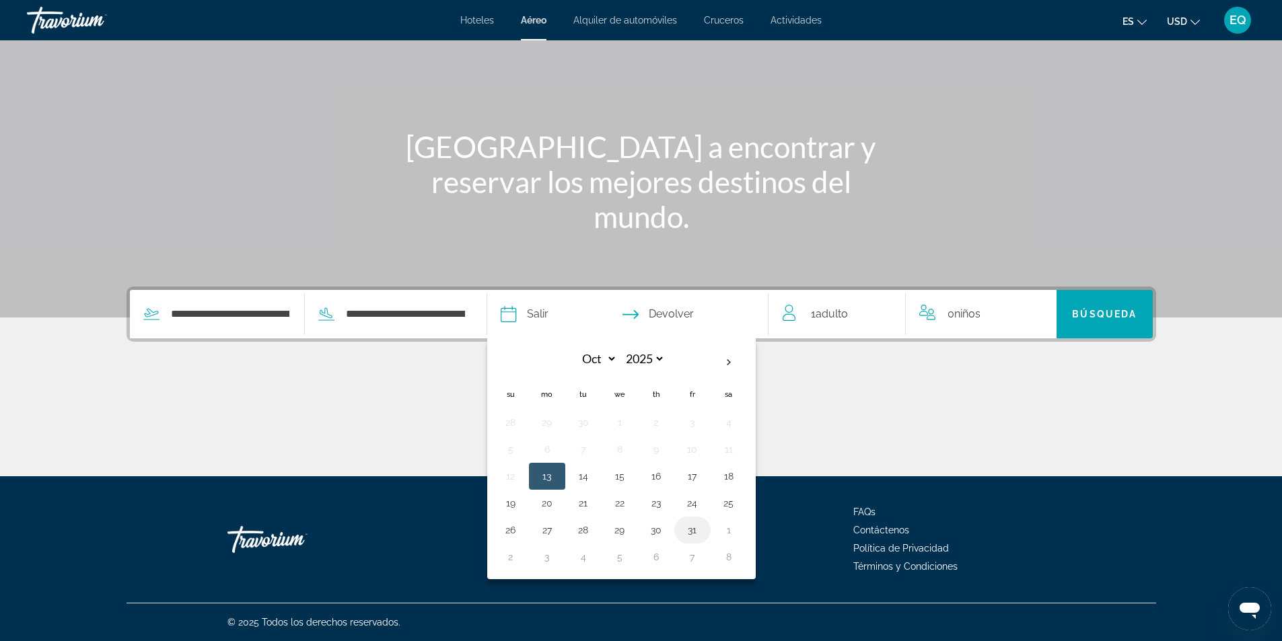 The width and height of the screenshot is (1282, 641). What do you see at coordinates (620, 503) in the screenshot?
I see `button: Day 22` at bounding box center [620, 503].